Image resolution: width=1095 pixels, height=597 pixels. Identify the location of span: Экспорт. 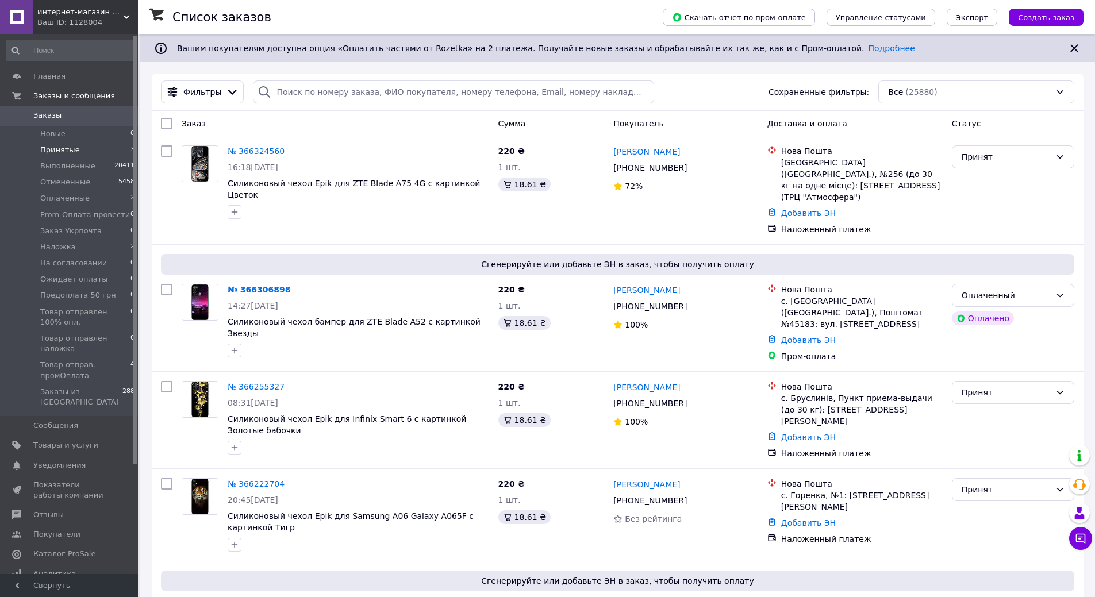
(972, 17).